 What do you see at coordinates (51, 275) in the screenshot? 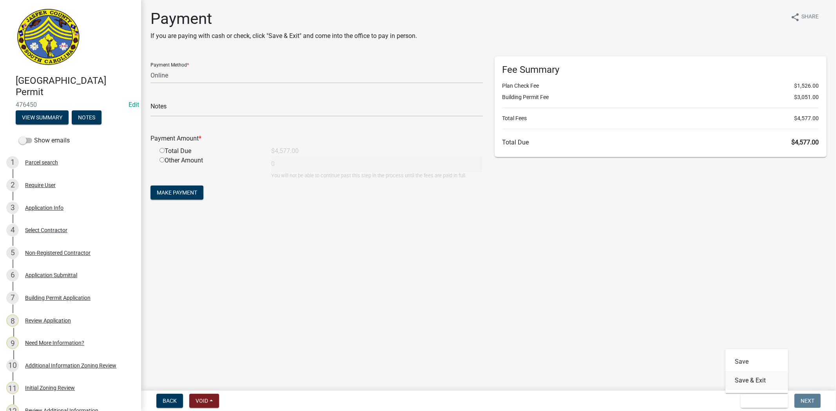
I see `div: Application Submittal` at bounding box center [51, 275].